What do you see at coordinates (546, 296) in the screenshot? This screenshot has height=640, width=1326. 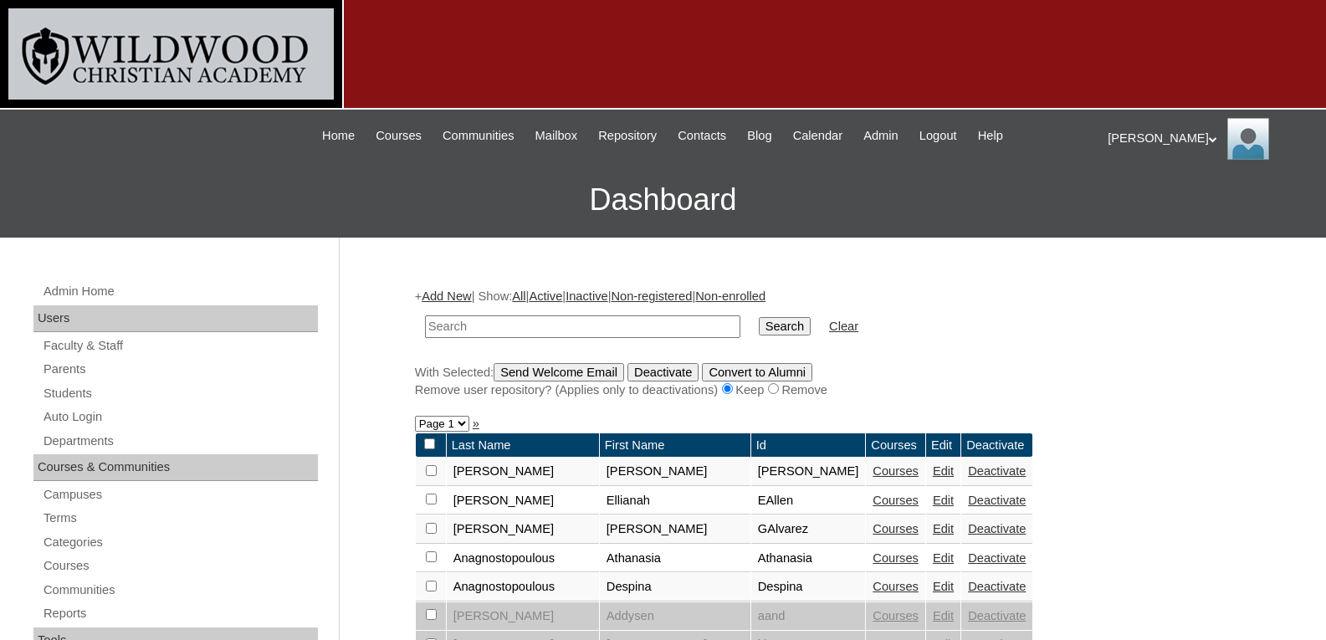 I see `a: Active` at bounding box center [546, 296].